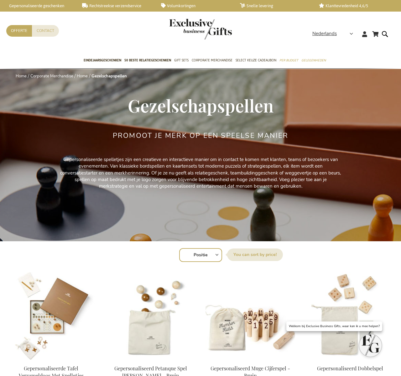 This screenshot has width=401, height=376. I want to click on a: Per Budget, so click(289, 61).